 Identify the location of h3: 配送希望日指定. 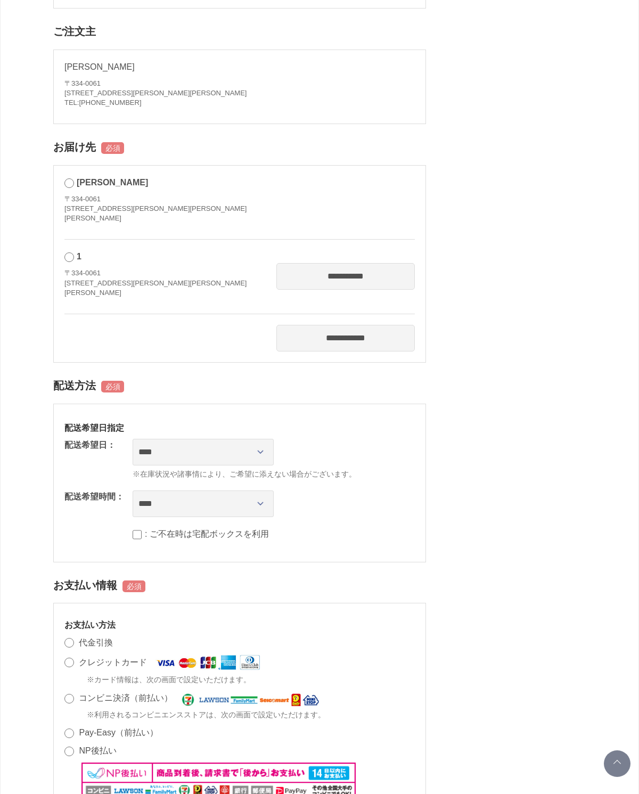
(240, 428).